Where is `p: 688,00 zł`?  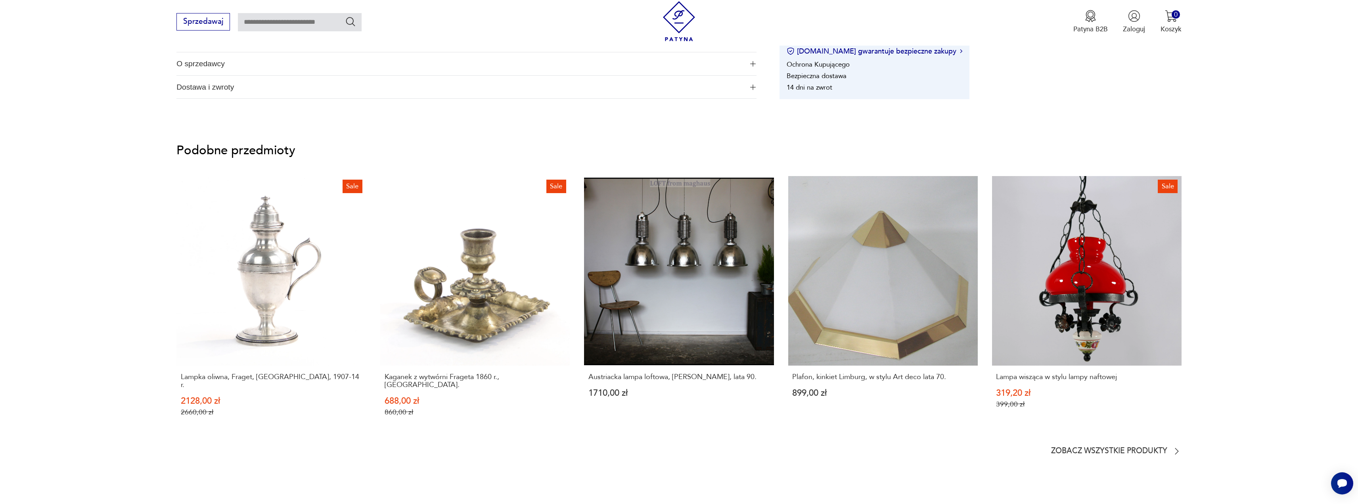
p: 688,00 zł is located at coordinates (475, 401).